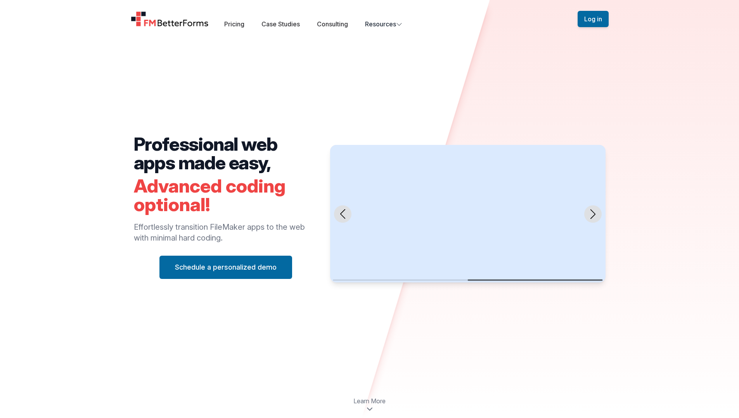 The image size is (739, 418). What do you see at coordinates (234, 24) in the screenshot?
I see `a: Pricing` at bounding box center [234, 24].